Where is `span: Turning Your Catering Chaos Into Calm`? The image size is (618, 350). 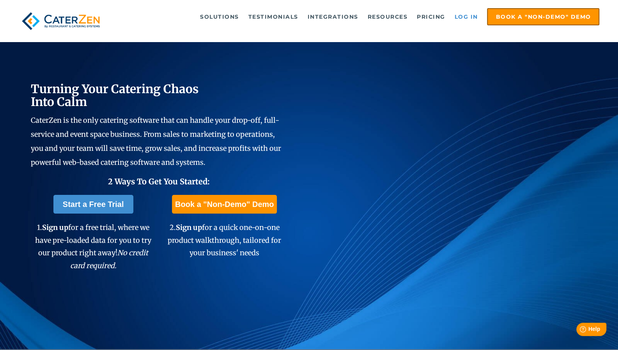 span: Turning Your Catering Chaos Into Calm is located at coordinates (115, 95).